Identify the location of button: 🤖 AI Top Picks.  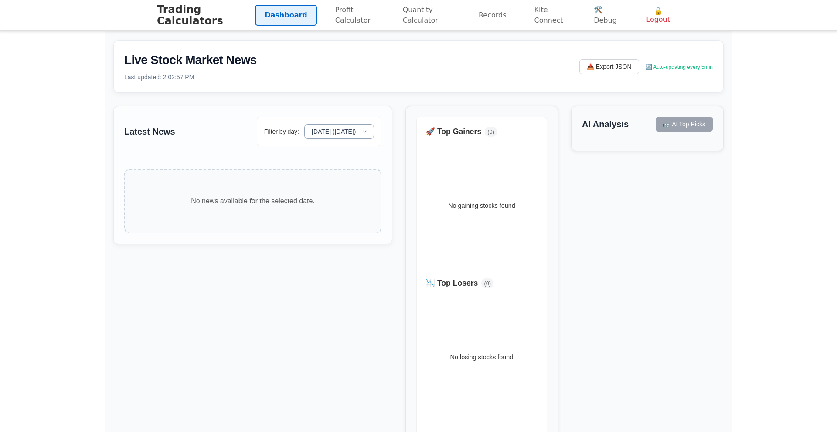
(684, 124).